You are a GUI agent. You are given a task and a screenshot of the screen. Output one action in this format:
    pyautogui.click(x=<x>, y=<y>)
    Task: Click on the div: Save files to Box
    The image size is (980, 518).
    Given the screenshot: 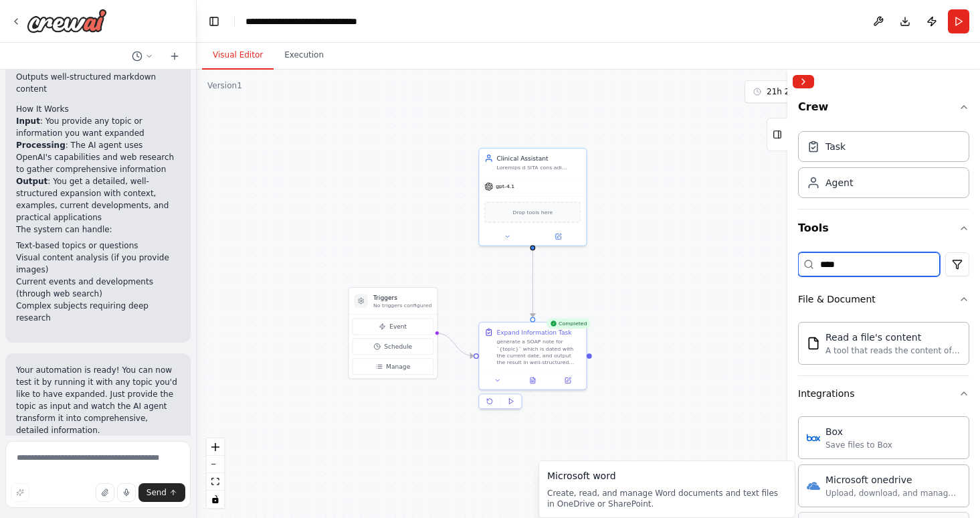 What is the action you would take?
    pyautogui.click(x=859, y=445)
    